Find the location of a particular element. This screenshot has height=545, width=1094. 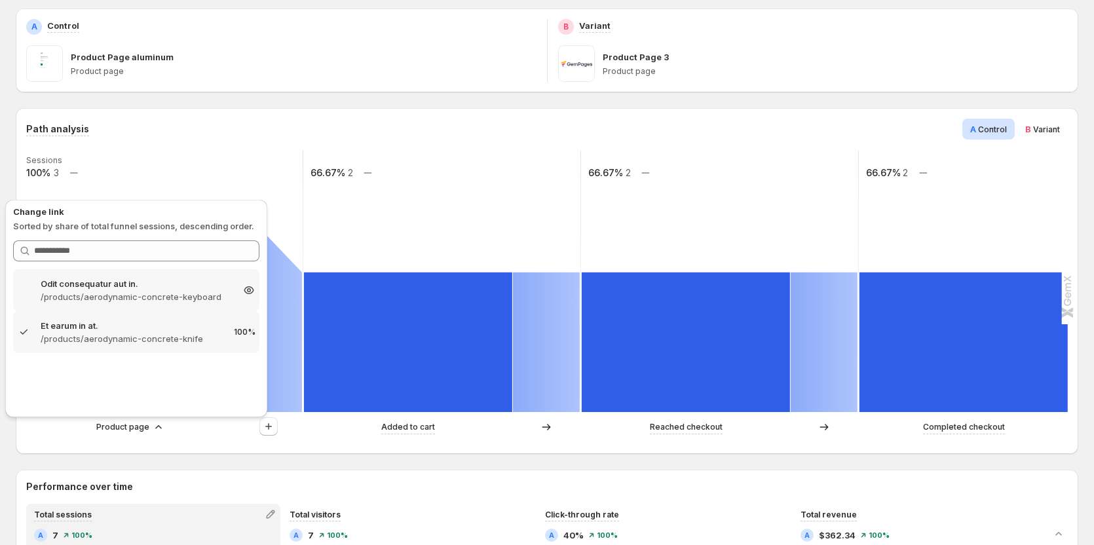

span: 40% is located at coordinates (573, 535).